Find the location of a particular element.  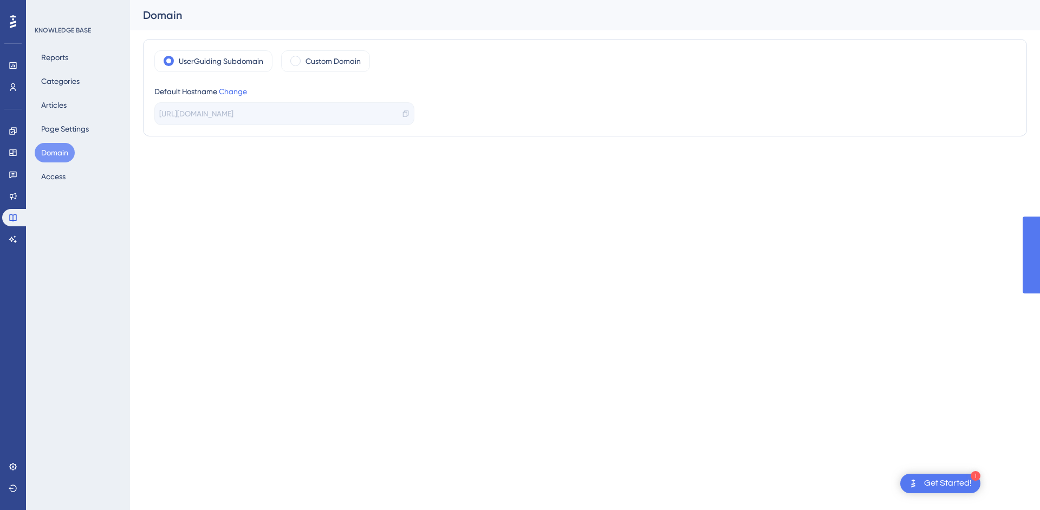

button: Articles is located at coordinates (54, 105).